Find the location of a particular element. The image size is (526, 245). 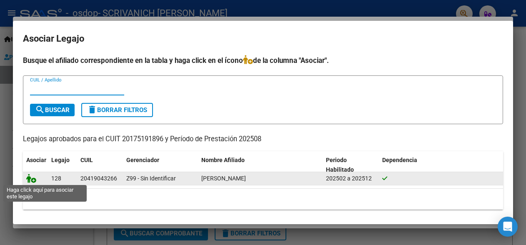

mat-icon: search is located at coordinates (40, 110).